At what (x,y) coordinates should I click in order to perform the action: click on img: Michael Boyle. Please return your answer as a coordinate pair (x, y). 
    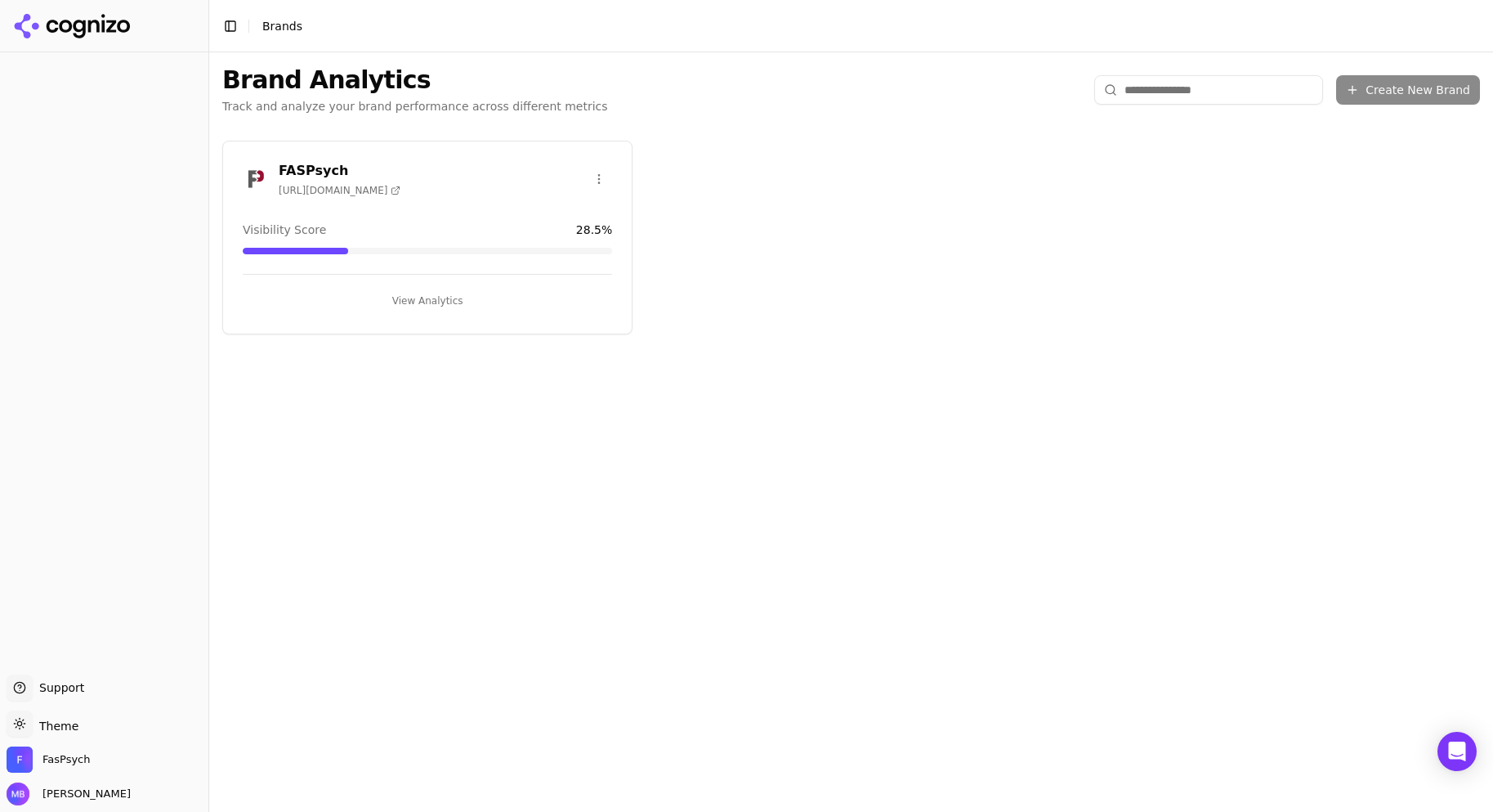
    Looking at the image, I should click on (18, 793).